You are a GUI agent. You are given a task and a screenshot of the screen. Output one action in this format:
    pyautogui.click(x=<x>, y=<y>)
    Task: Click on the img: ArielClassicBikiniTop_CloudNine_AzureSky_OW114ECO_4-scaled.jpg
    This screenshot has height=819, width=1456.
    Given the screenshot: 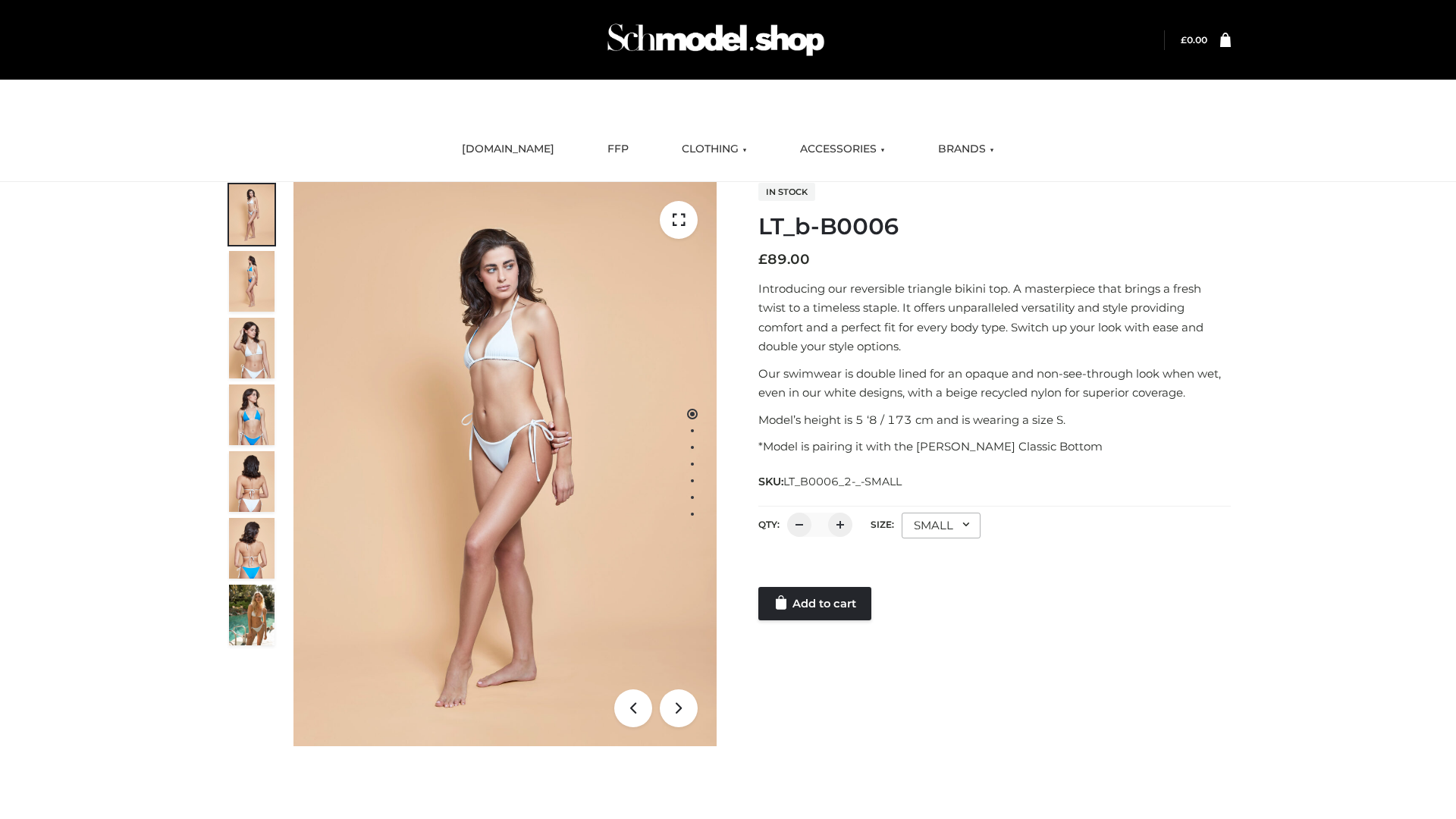 What is the action you would take?
    pyautogui.click(x=252, y=415)
    